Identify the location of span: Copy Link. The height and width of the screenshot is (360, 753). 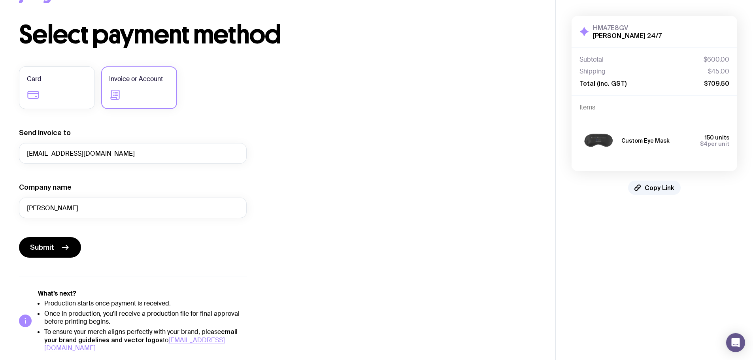
(660, 188).